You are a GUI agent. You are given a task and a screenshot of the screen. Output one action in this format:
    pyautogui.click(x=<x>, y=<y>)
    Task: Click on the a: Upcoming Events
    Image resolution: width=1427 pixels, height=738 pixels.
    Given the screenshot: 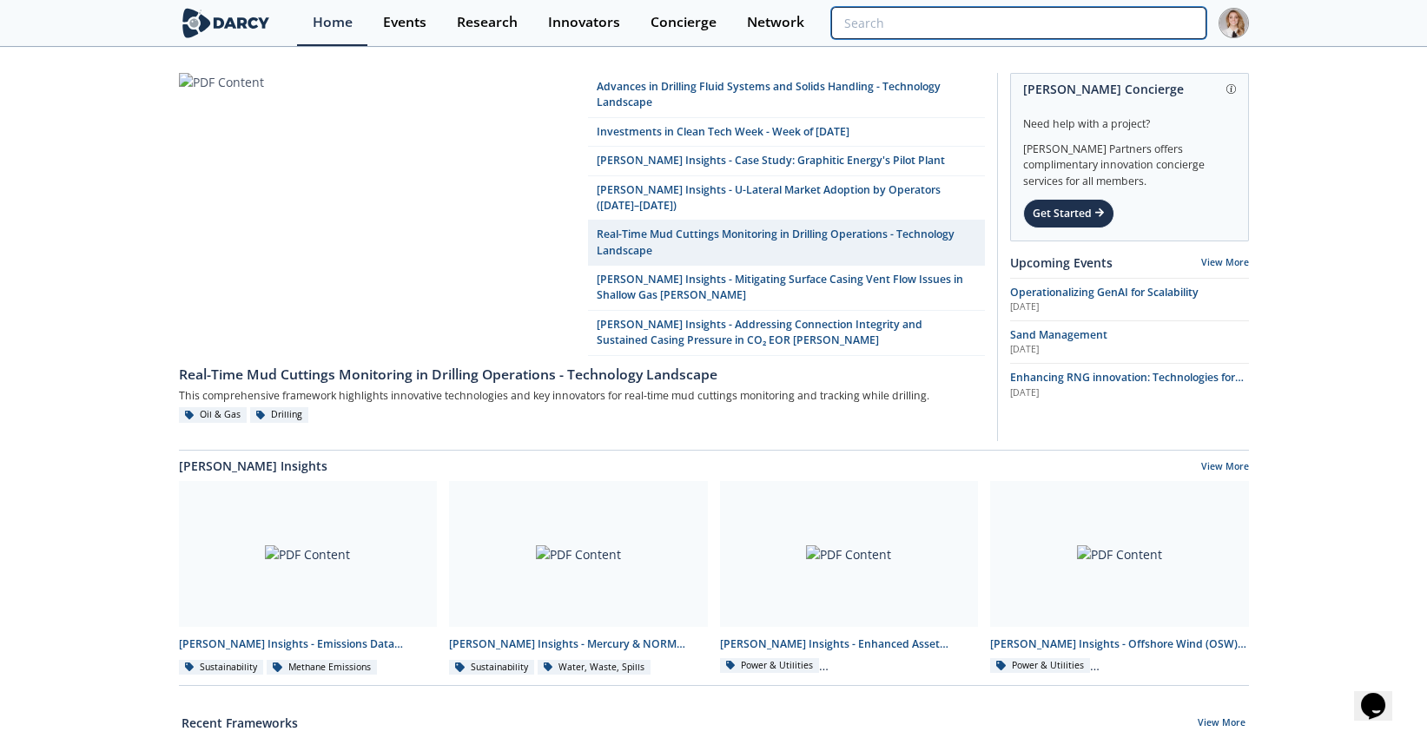 What is the action you would take?
    pyautogui.click(x=1062, y=262)
    